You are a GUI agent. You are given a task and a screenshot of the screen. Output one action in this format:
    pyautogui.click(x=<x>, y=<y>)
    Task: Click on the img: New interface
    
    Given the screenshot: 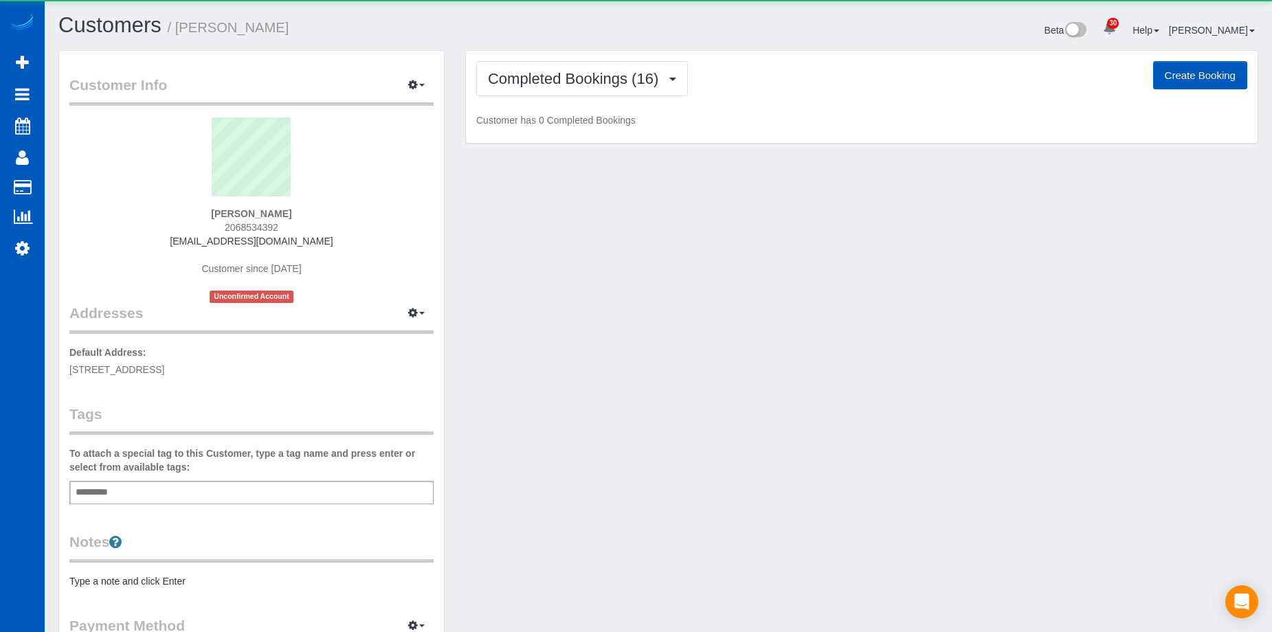 What is the action you would take?
    pyautogui.click(x=1074, y=31)
    